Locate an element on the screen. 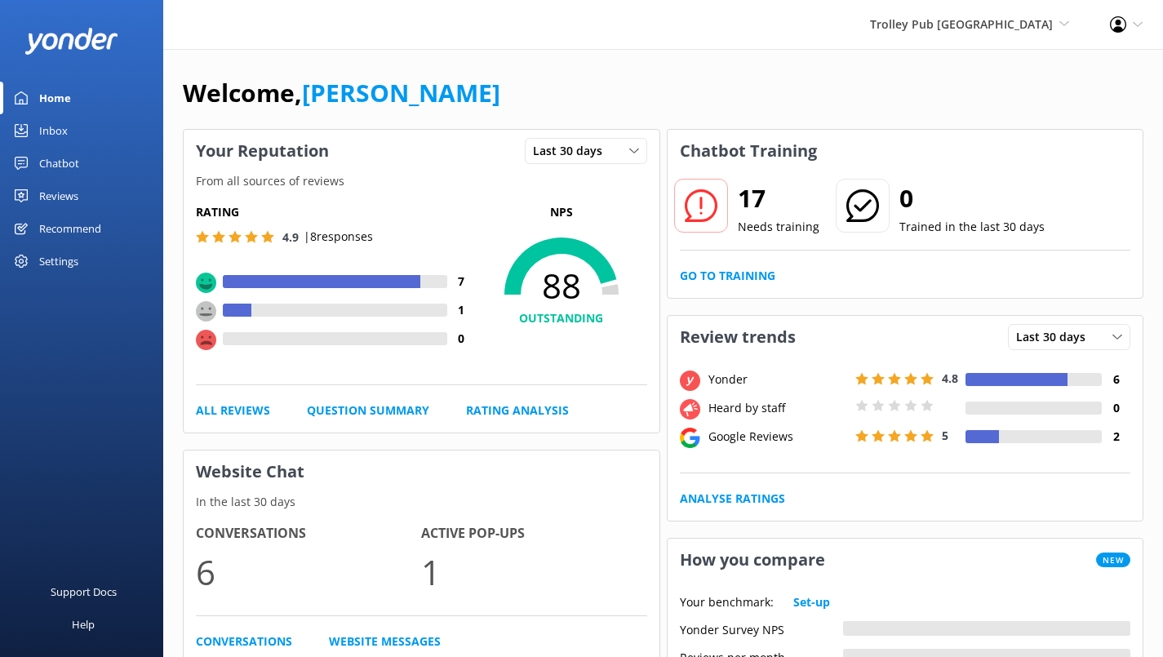 Image resolution: width=1163 pixels, height=657 pixels. h3: Chatbot Training is located at coordinates (748, 151).